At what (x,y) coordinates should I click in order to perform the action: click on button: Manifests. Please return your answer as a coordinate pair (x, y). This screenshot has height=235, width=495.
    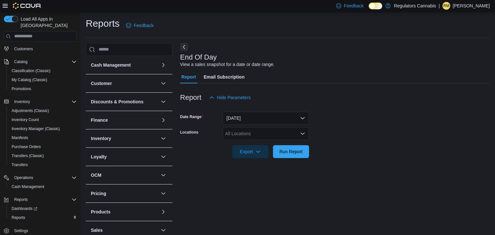
    Looking at the image, I should click on (43, 138).